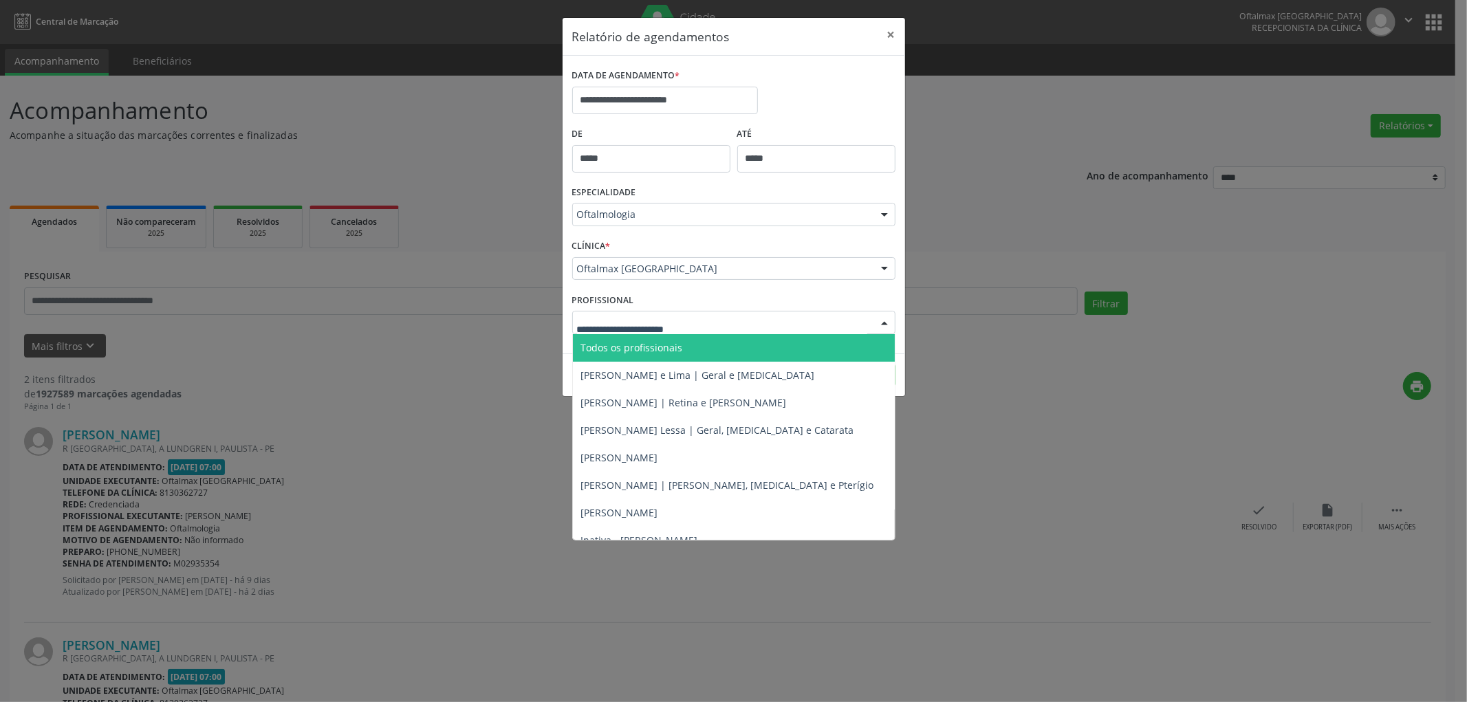 The height and width of the screenshot is (702, 1467). What do you see at coordinates (651, 36) in the screenshot?
I see `h5: Relatório de agendamentos` at bounding box center [651, 36].